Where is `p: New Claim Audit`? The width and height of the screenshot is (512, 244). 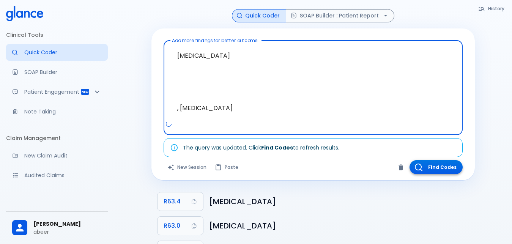
p: New Claim Audit is located at coordinates (63, 156).